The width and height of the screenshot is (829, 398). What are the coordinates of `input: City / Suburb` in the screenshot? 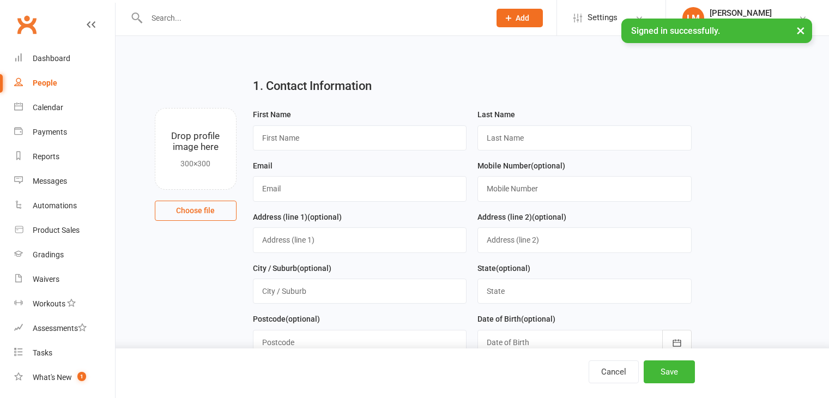 It's located at (360, 291).